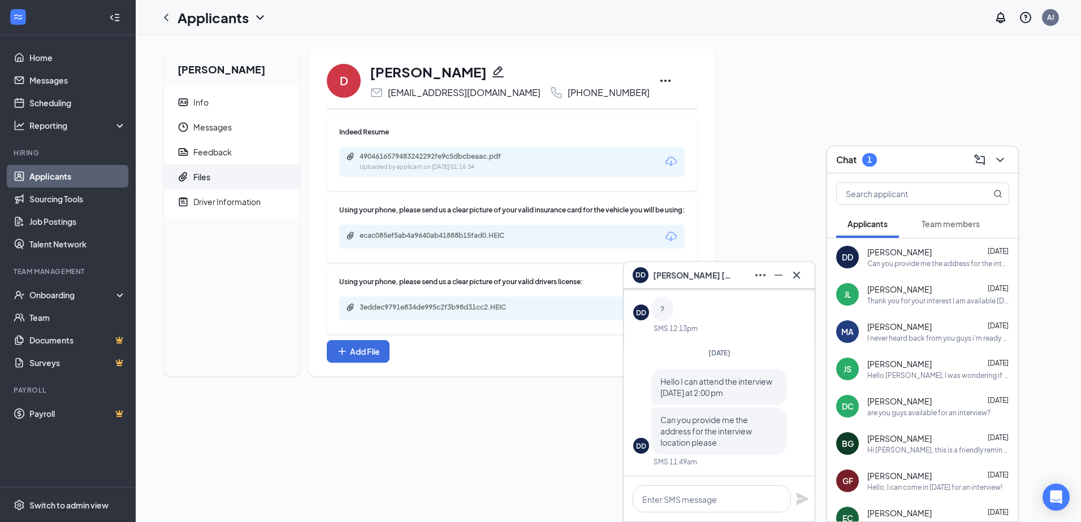 The width and height of the screenshot is (1081, 522). I want to click on a: PaperclipFiles, so click(232, 177).